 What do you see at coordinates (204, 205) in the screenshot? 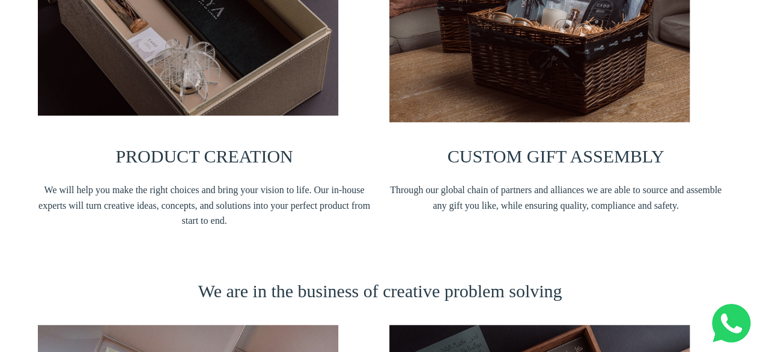
I see `span: We will help you make the right choices and bring your vision to life. Our in-house experts will ...` at bounding box center [204, 205].